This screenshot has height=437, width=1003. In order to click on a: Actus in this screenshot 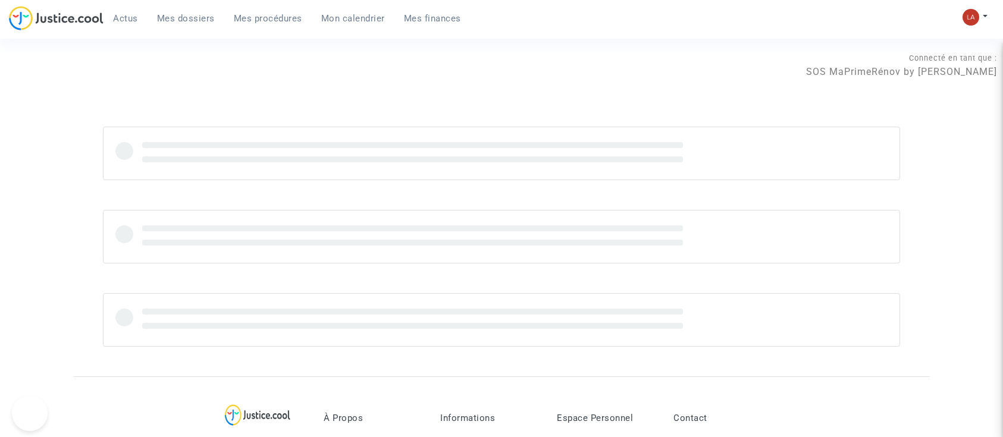, I will do `click(126, 18)`.